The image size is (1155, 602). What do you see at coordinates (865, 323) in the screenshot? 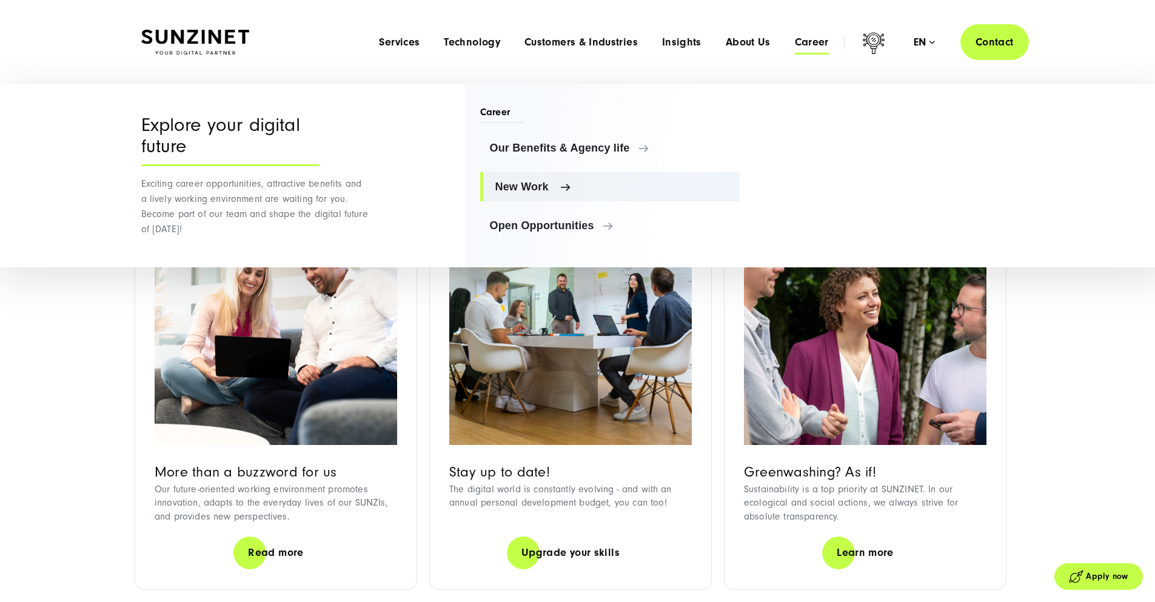
I see `img: Nachhaltigkeit` at bounding box center [865, 323].